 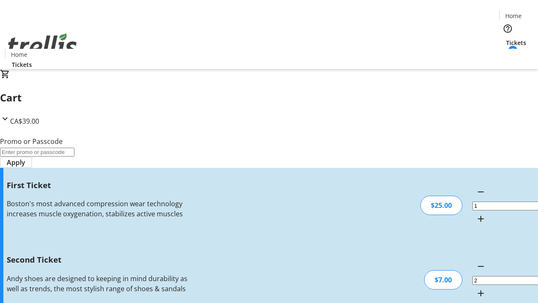 What do you see at coordinates (443, 280) in the screenshot?
I see `div: $7.00` at bounding box center [443, 280].